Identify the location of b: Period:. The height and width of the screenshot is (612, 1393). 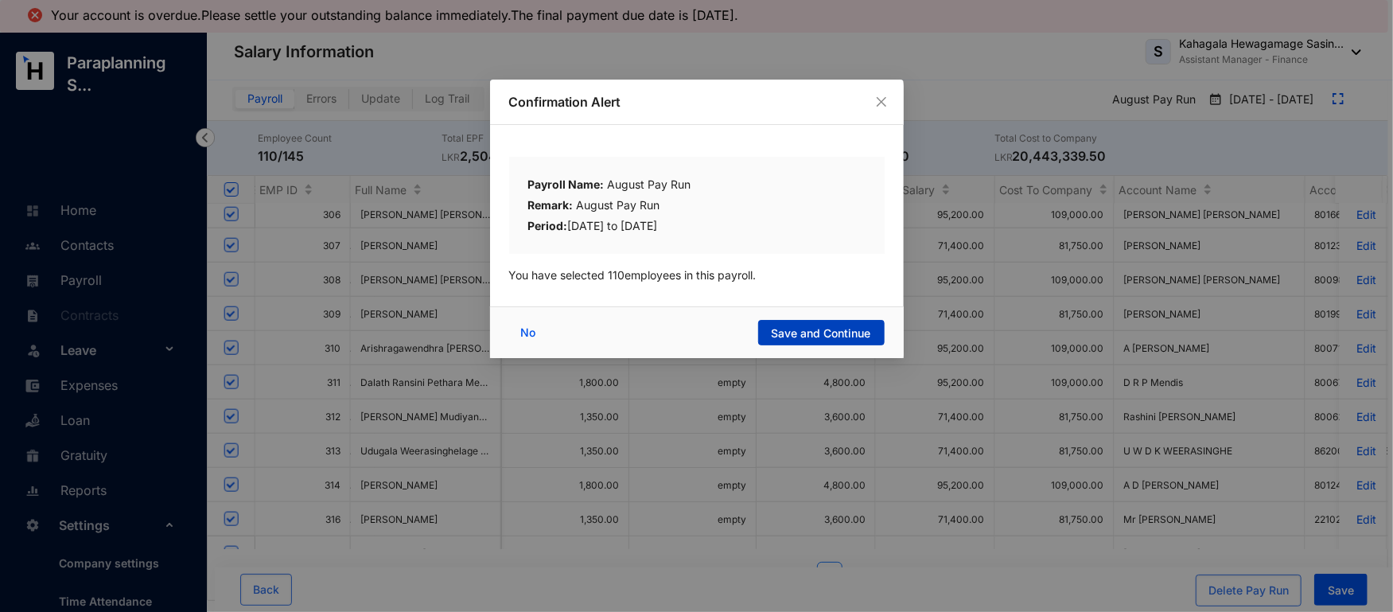
(548, 225).